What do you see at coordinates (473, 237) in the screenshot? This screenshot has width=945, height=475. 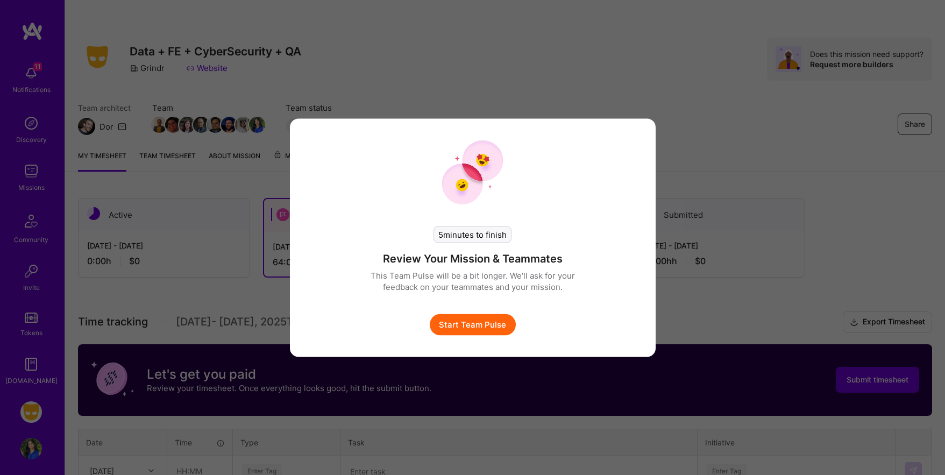 I see `div: modal` at bounding box center [473, 237].